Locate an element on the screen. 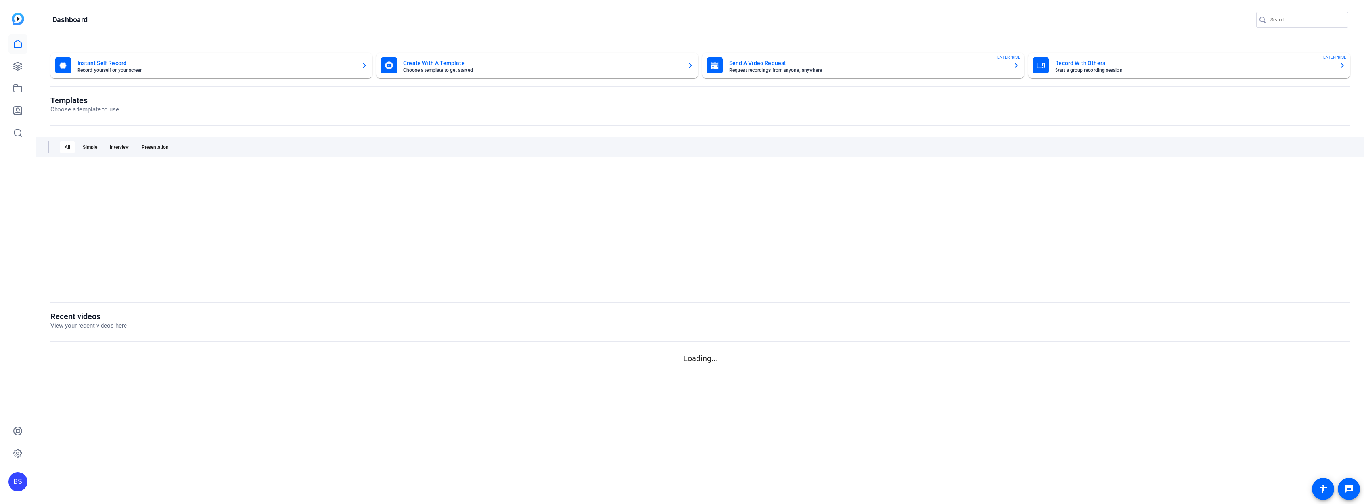  div: All is located at coordinates (67, 147).